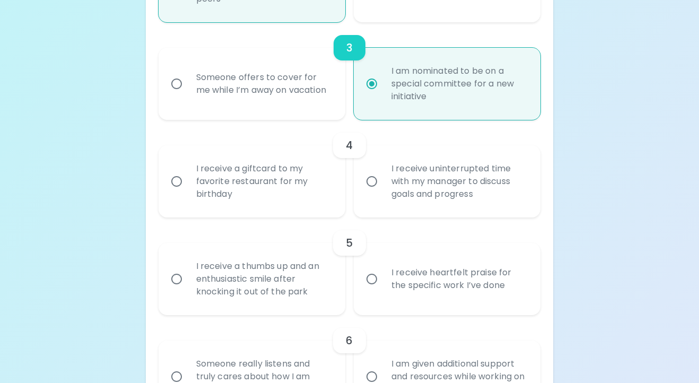 The width and height of the screenshot is (699, 383). Describe the element at coordinates (264, 84) in the screenshot. I see `div: Someone offers to cover for me while I’m away on vacation` at that location.